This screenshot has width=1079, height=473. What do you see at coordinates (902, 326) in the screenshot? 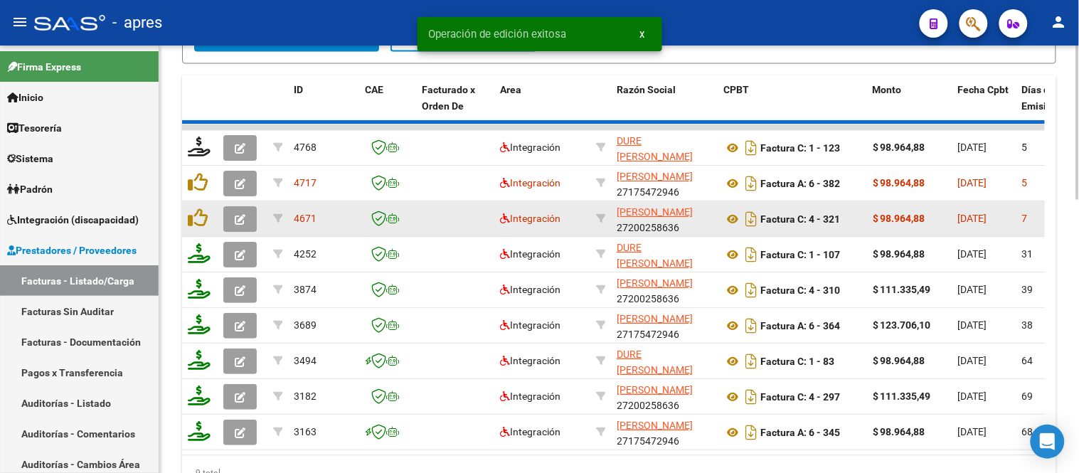
I see `strong: $ 123.706,10` at bounding box center [902, 326].